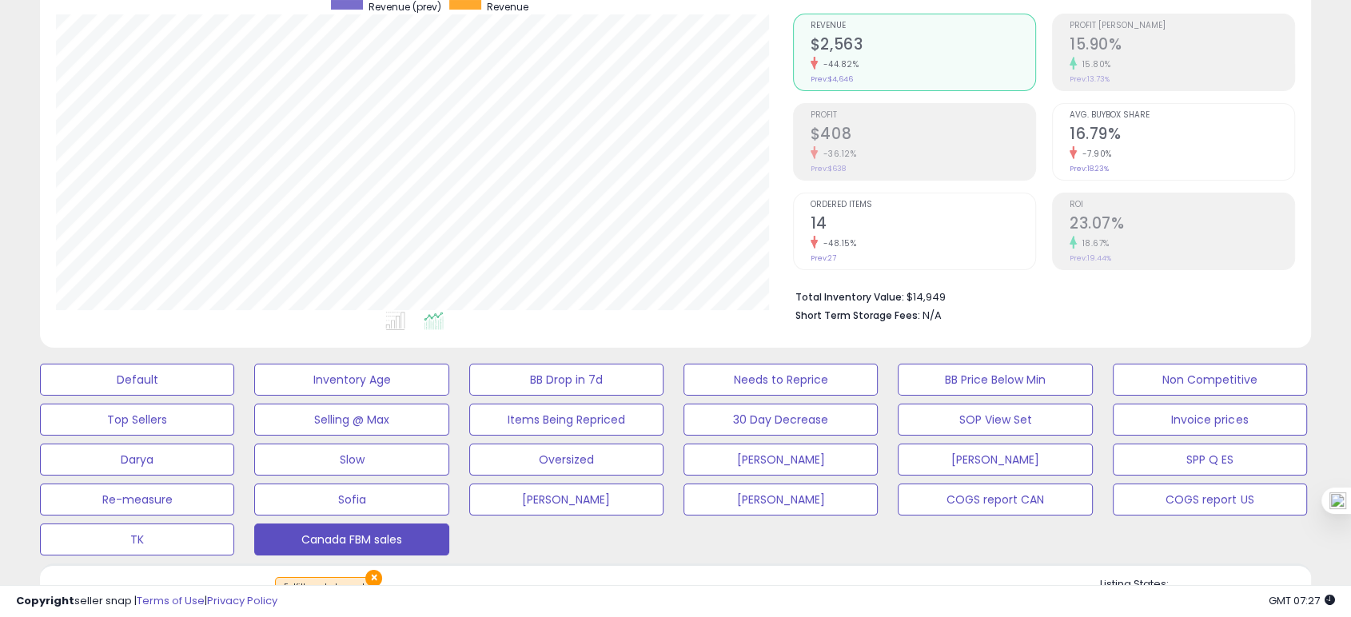  I want to click on small: Prev: 27, so click(823, 258).